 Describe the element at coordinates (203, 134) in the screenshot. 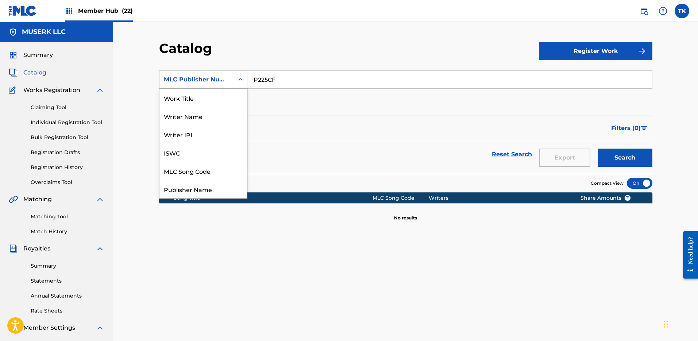

I see `div: Writer IPI` at that location.